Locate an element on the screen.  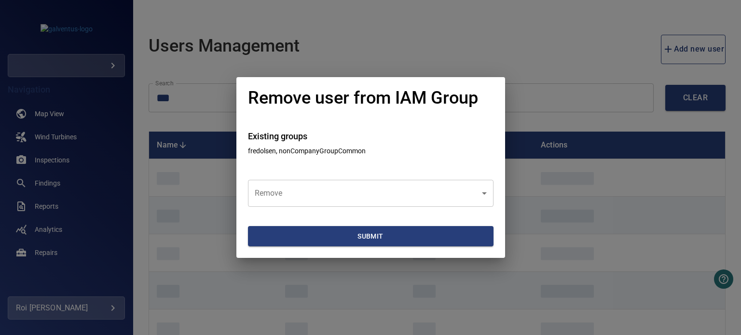
h4: Existing groups is located at coordinates (370, 137).